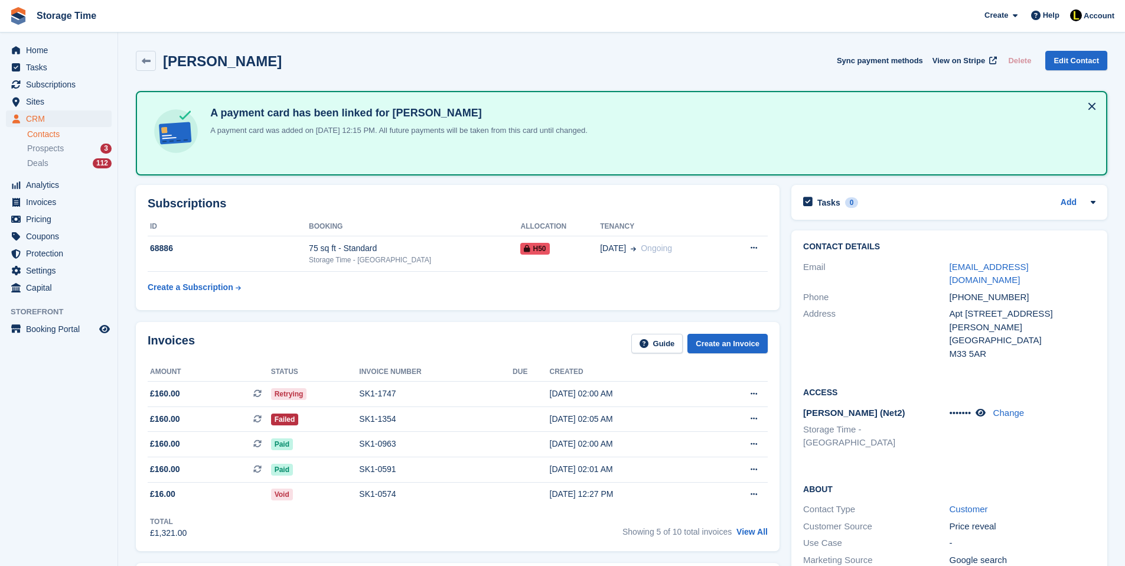 Image resolution: width=1125 pixels, height=566 pixels. I want to click on a: View on Stripe, so click(963, 60).